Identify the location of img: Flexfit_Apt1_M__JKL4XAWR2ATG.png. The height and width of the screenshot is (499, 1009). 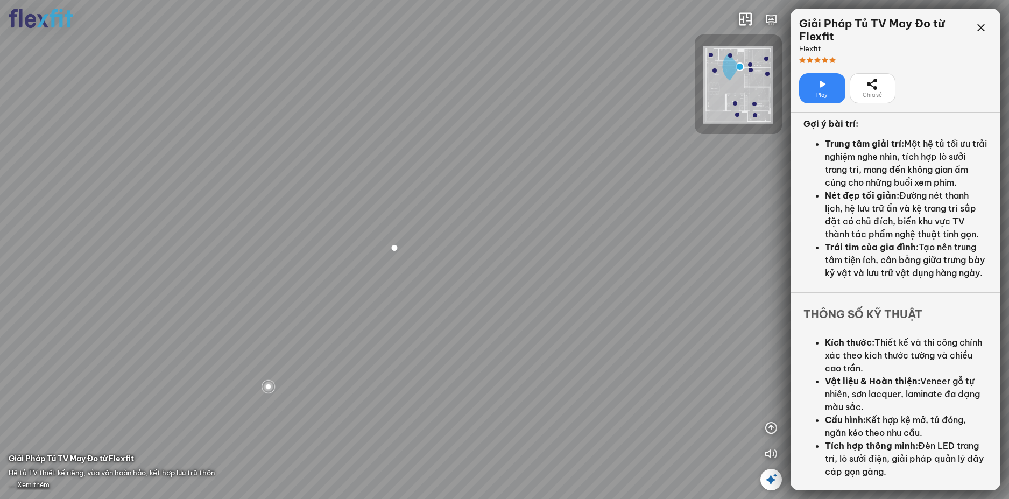
(738, 84).